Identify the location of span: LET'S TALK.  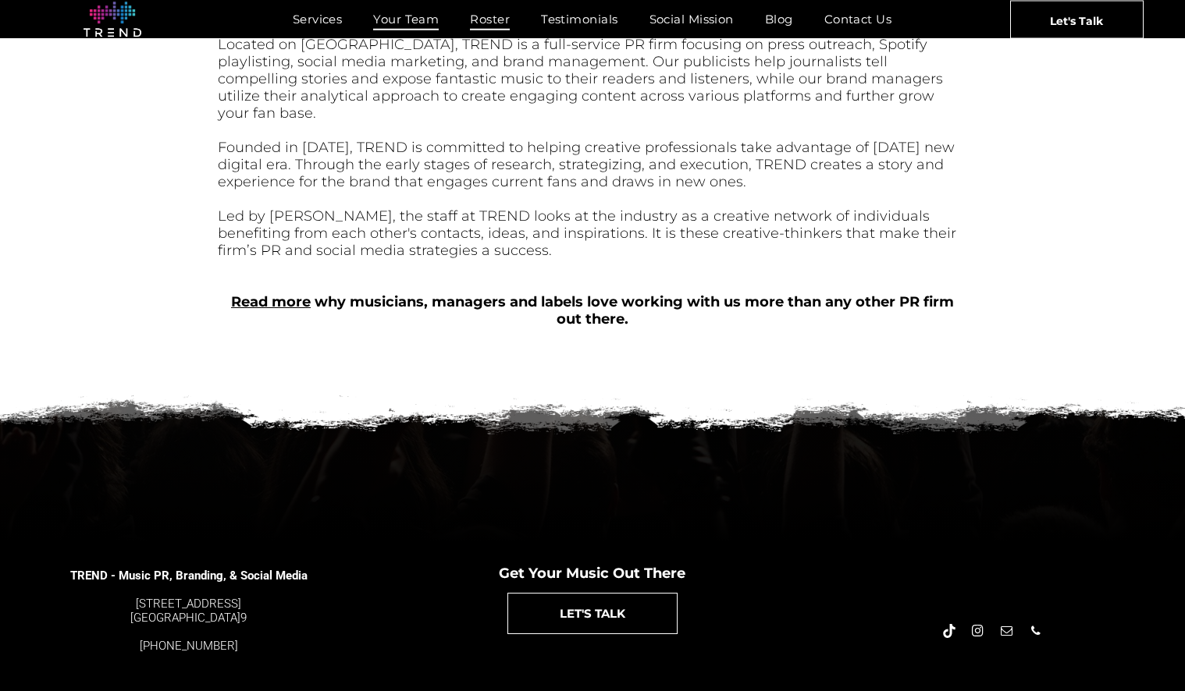
(592, 613).